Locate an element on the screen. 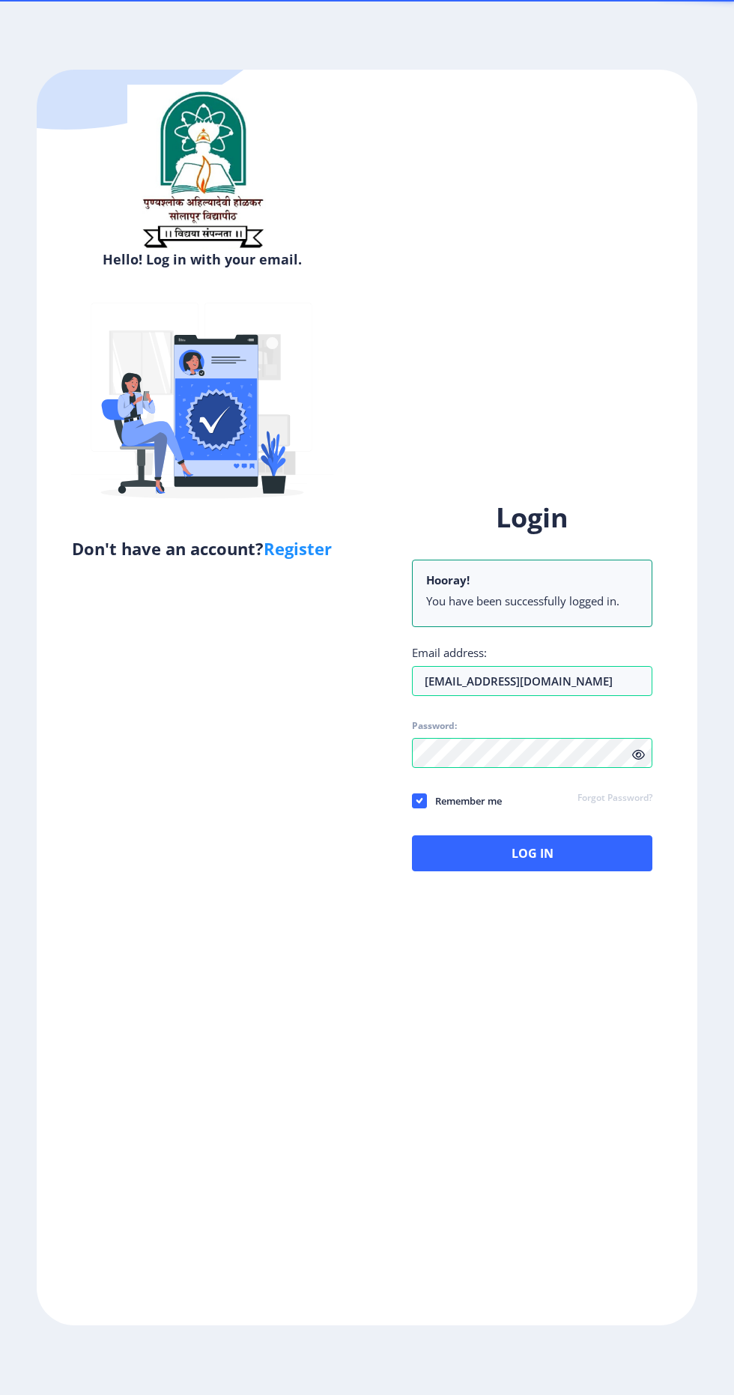  a: Forgot Password? is located at coordinates (615, 799).